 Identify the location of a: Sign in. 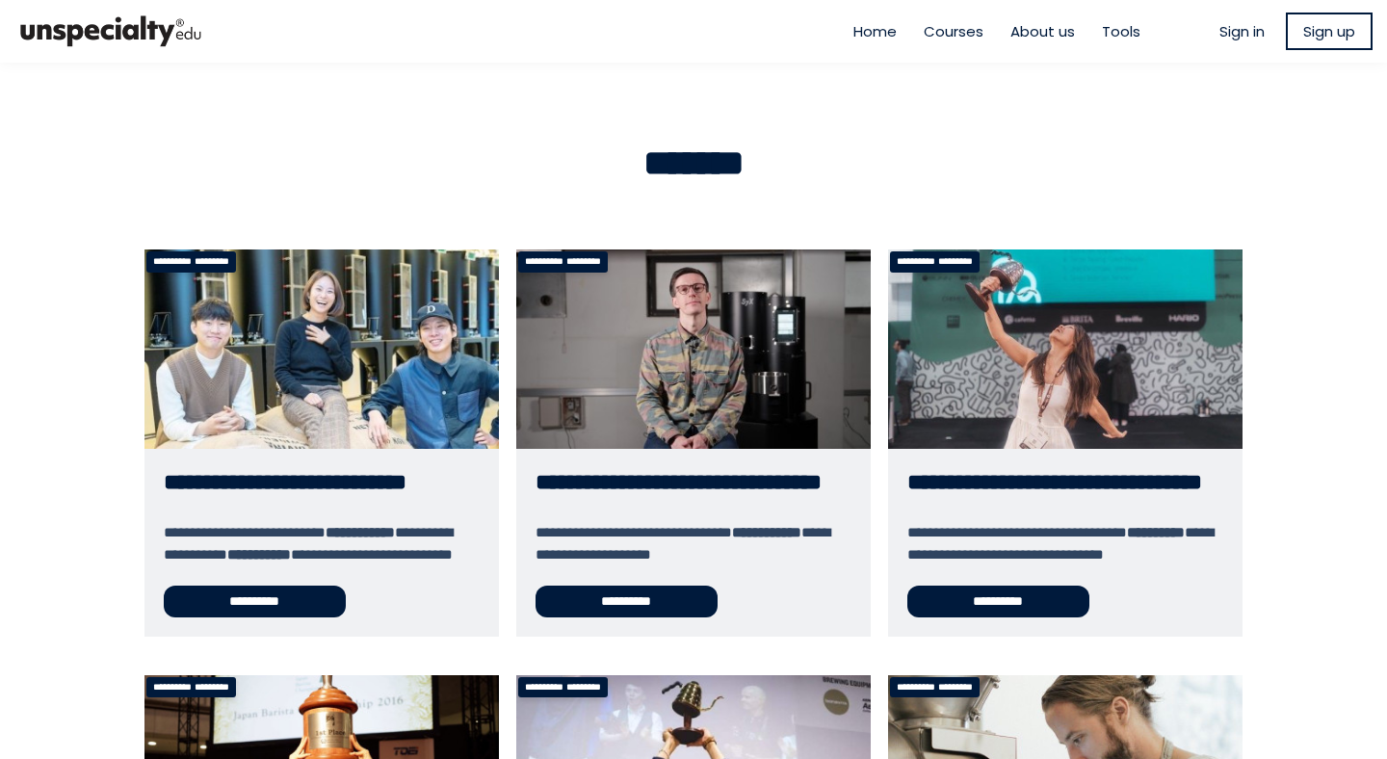
(1242, 31).